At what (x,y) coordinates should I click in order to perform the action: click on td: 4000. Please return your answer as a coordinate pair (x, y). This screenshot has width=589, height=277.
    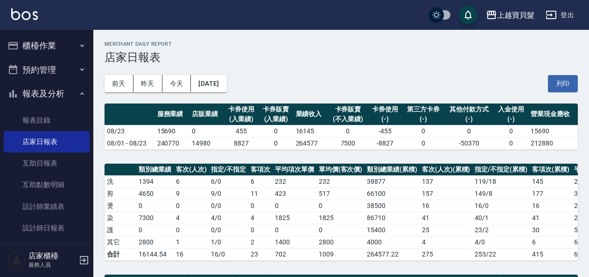
    Looking at the image, I should click on (392, 242).